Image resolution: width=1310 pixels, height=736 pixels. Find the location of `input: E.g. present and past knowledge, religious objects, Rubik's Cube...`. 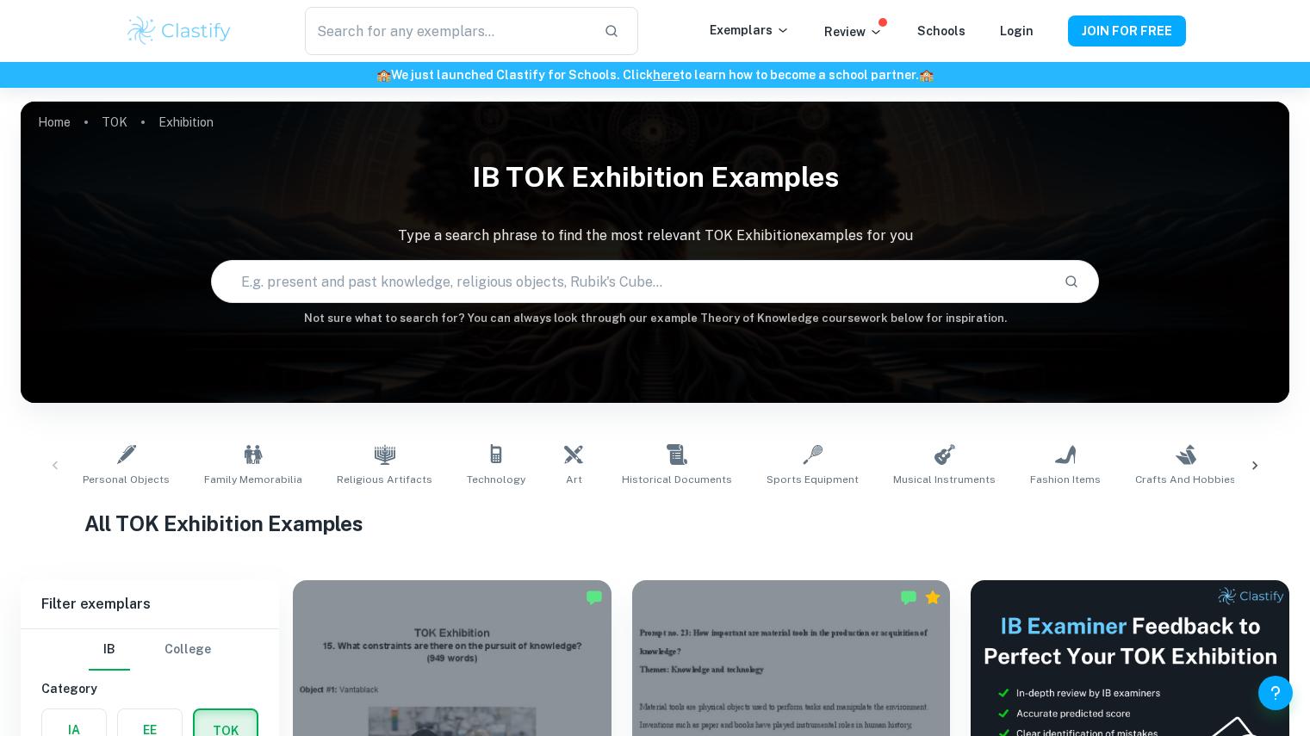

input: E.g. present and past knowledge, religious objects, Rubik's Cube... is located at coordinates (630, 282).